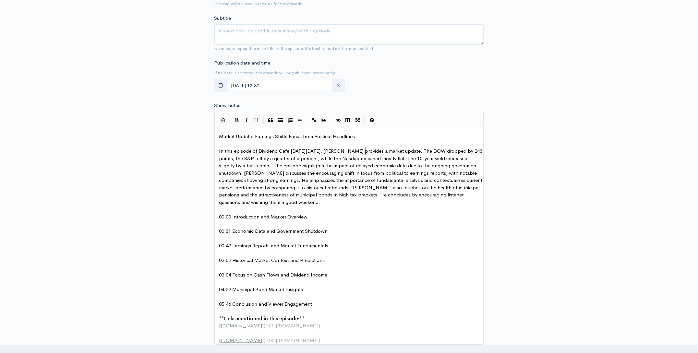  What do you see at coordinates (223, 120) in the screenshot?
I see `button: Insert Show Notes Template` at bounding box center [223, 120].